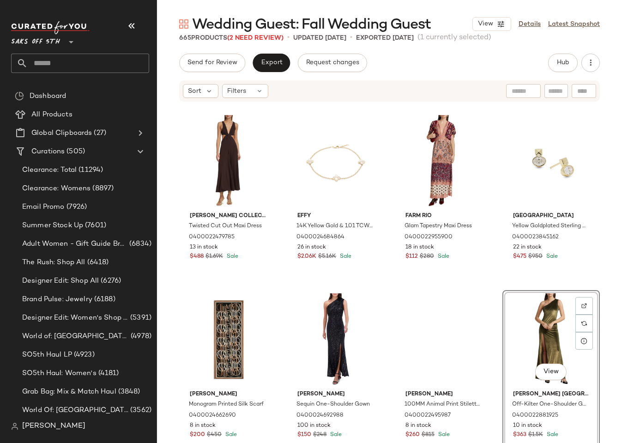  What do you see at coordinates (319, 435) in the screenshot?
I see `span: $248` at bounding box center [319, 435].